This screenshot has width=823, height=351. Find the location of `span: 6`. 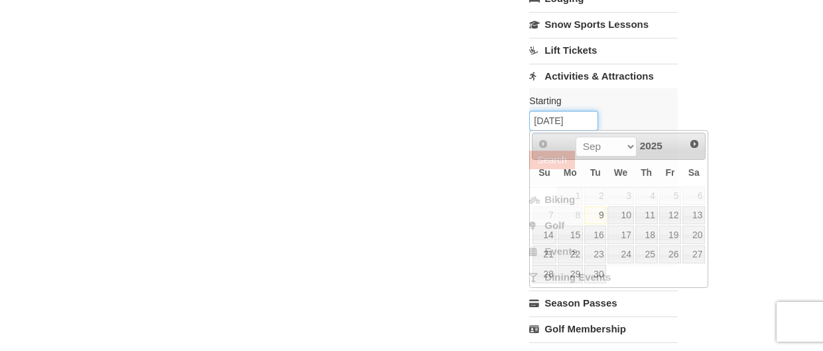

span: 6 is located at coordinates (694, 196).